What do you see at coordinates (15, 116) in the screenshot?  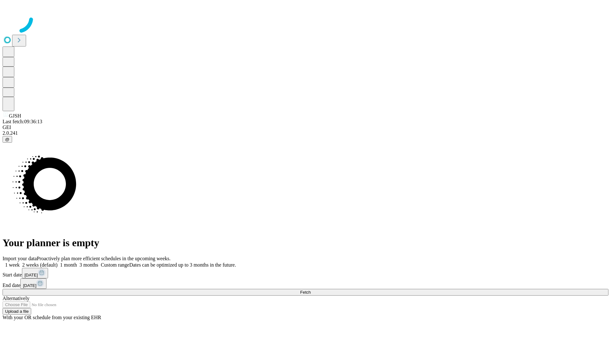 I see `span: GJSH` at bounding box center [15, 116].